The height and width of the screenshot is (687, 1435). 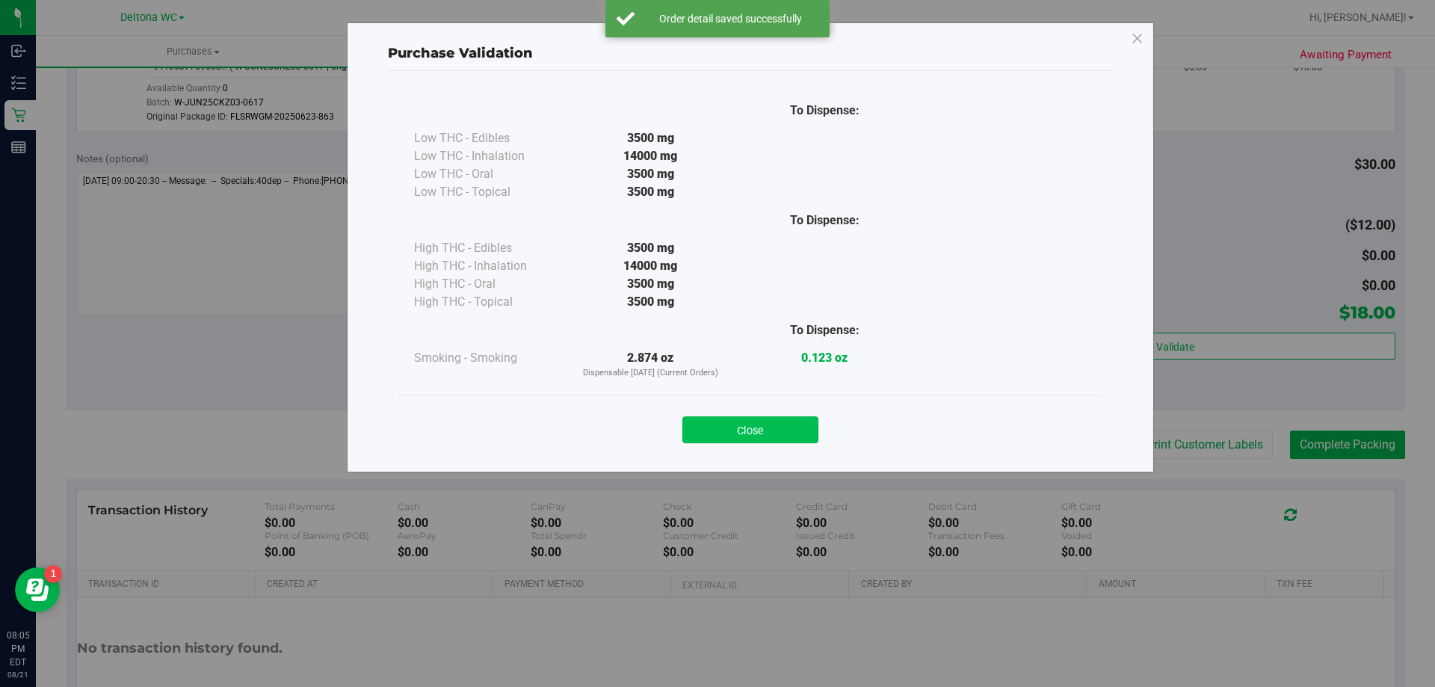 I want to click on span: Purchase Validation, so click(x=460, y=53).